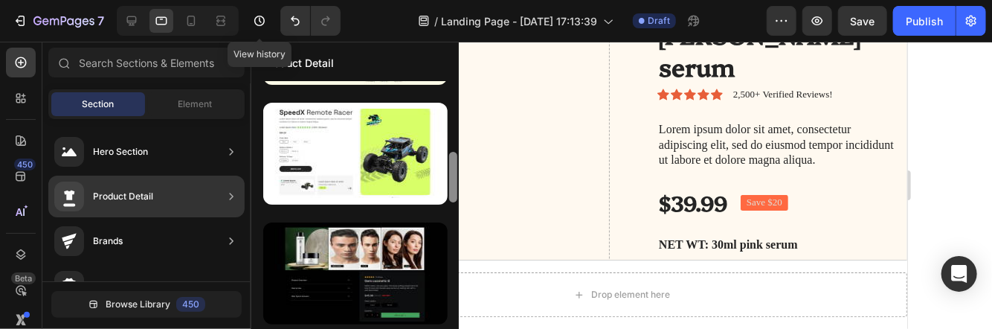 The height and width of the screenshot is (329, 992). What do you see at coordinates (138, 304) in the screenshot?
I see `span: Browse Library` at bounding box center [138, 304].